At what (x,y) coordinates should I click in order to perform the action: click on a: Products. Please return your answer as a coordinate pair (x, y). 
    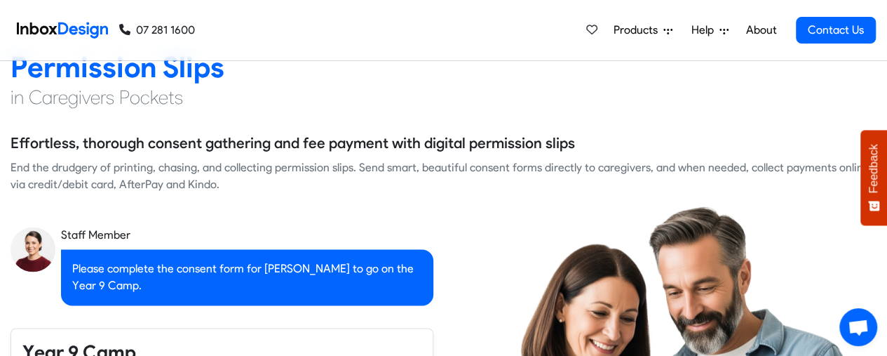
    Looking at the image, I should click on (643, 30).